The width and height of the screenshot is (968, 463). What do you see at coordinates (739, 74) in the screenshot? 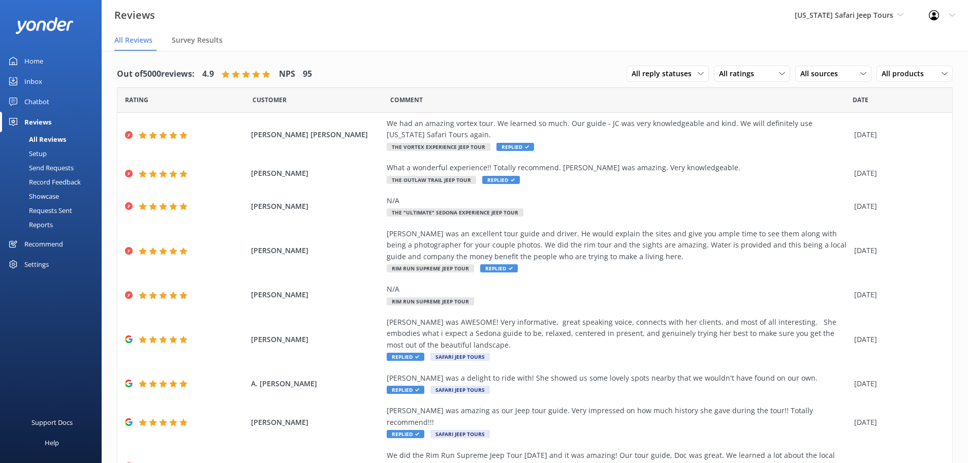
I see `span: All ratings` at bounding box center [739, 74].